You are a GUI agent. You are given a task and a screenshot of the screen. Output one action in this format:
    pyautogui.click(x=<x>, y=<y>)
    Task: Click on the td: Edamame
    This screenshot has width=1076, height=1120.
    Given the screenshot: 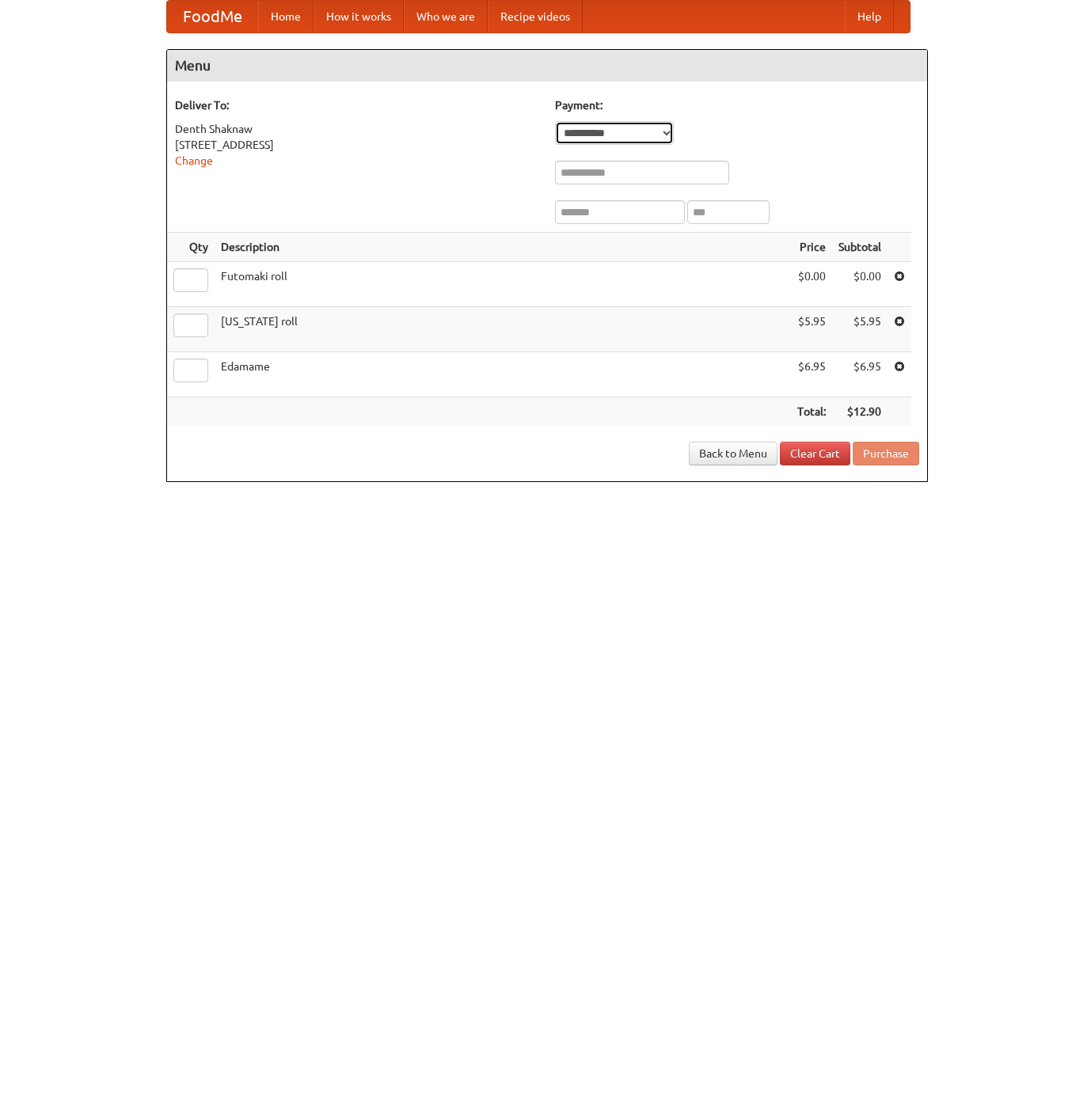 What is the action you would take?
    pyautogui.click(x=502, y=375)
    